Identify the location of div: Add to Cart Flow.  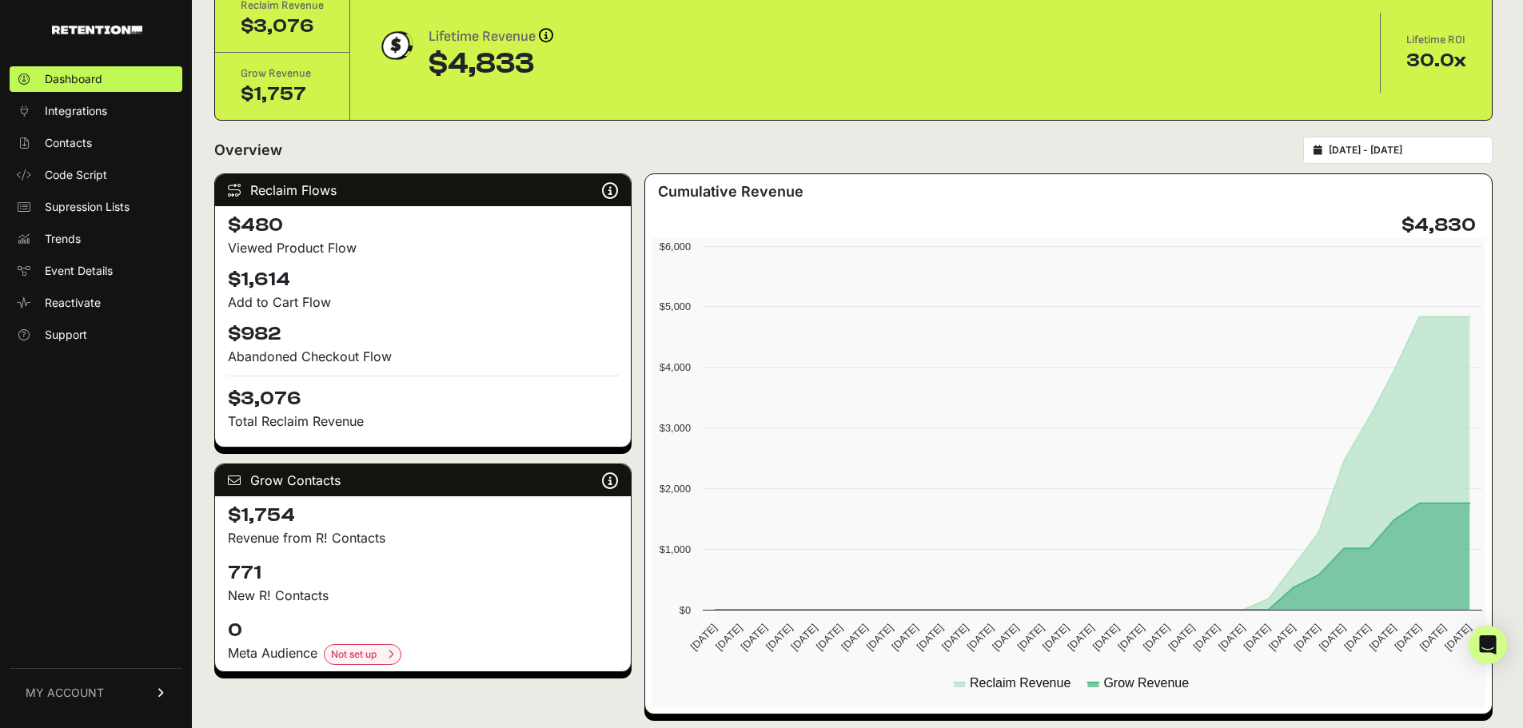
(423, 302).